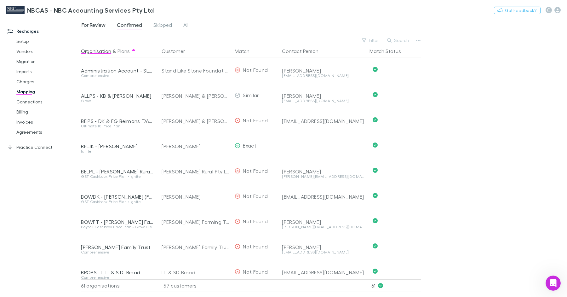 This screenshot has width=567, height=297. What do you see at coordinates (80, 10) in the screenshot?
I see `a: NBCAS - NBC Accounting Services Pty Ltd` at bounding box center [80, 10].